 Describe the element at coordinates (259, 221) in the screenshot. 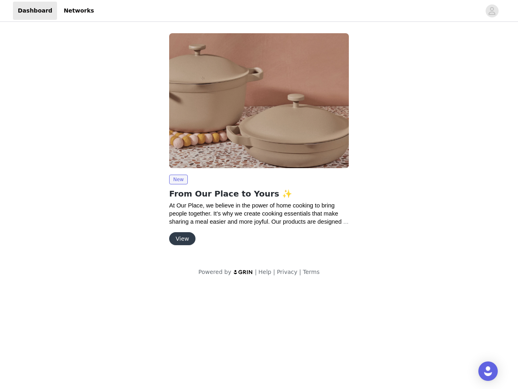

I see `span: At Our Place, we believe in the power of home cooking to bring people together. It’s why we creat...` at that location.